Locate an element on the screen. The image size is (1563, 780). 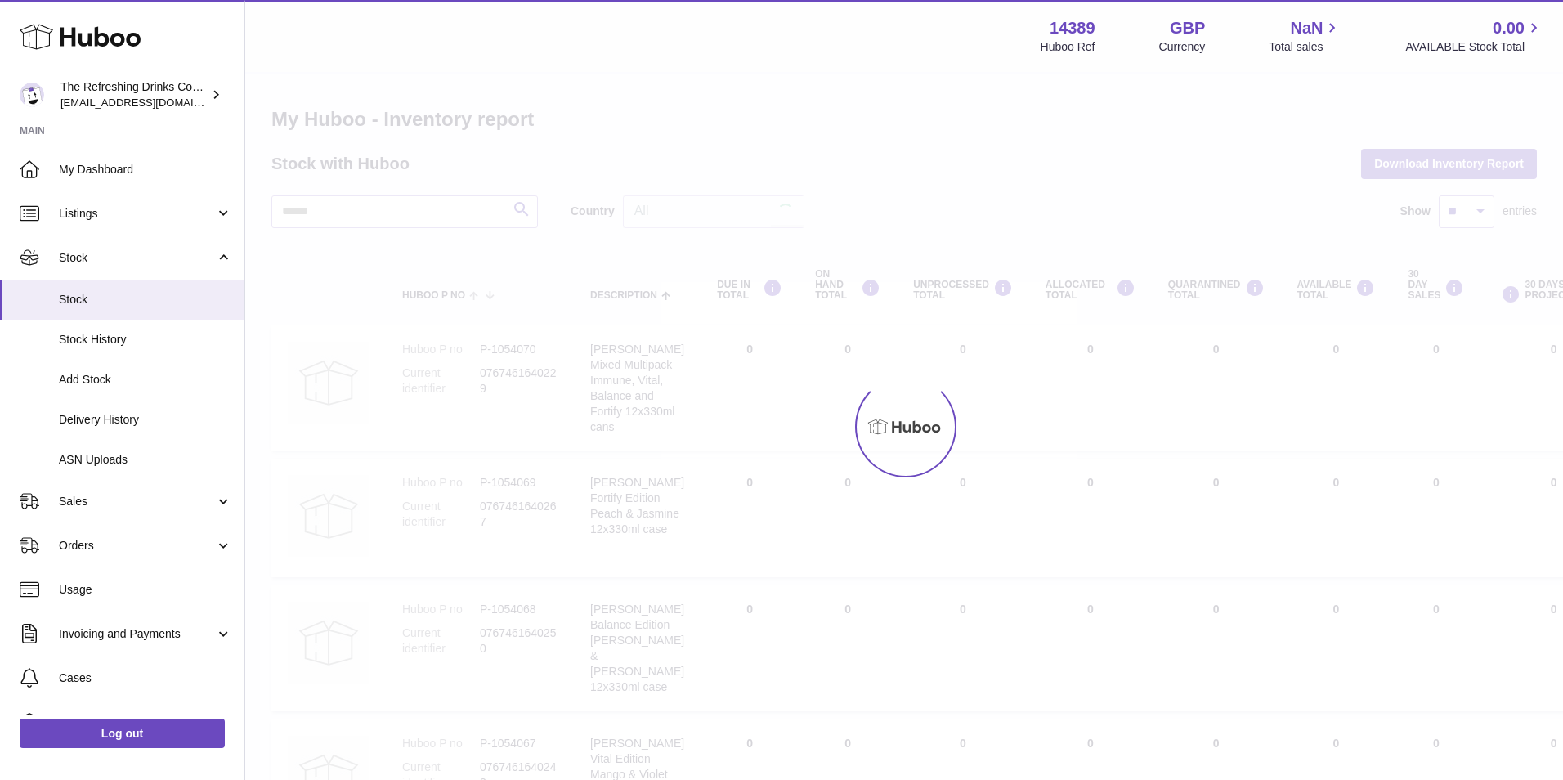
div: Currency is located at coordinates (1182, 47).